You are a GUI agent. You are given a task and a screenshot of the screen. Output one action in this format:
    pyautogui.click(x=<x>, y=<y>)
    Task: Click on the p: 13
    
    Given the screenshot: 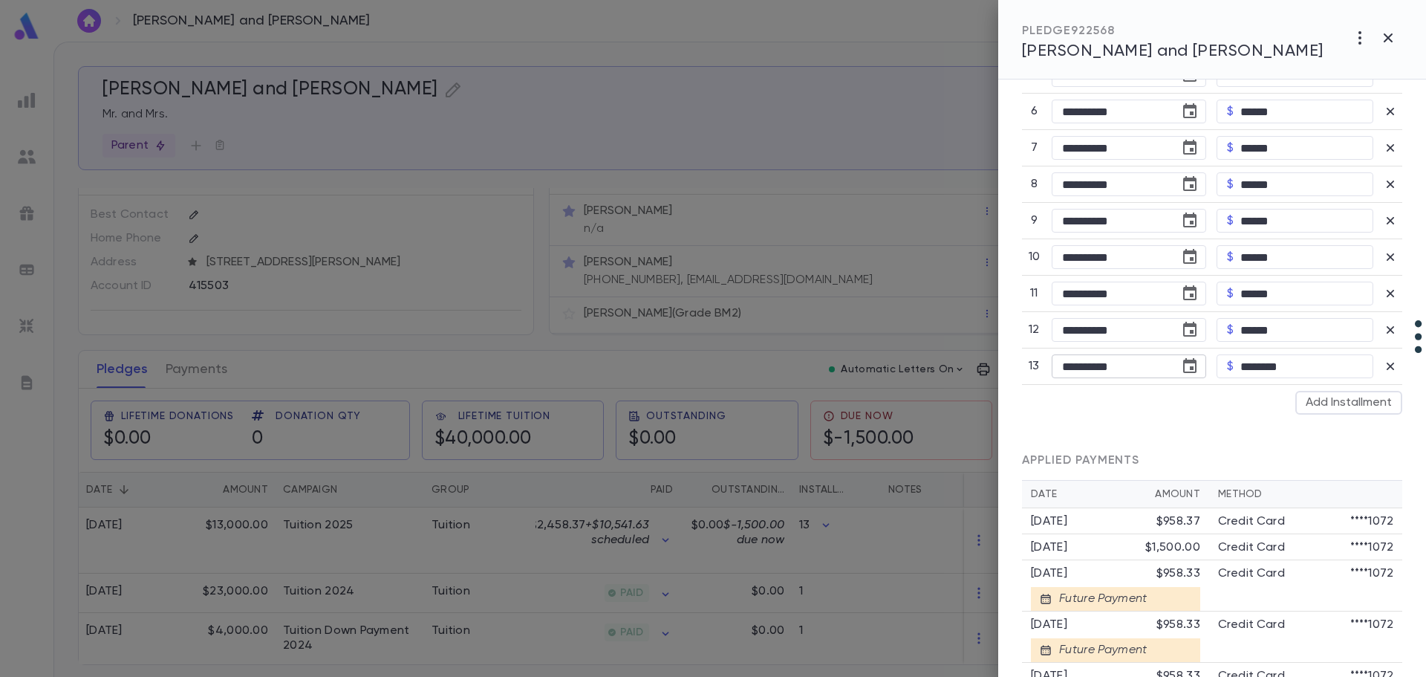 What is the action you would take?
    pyautogui.click(x=1034, y=366)
    